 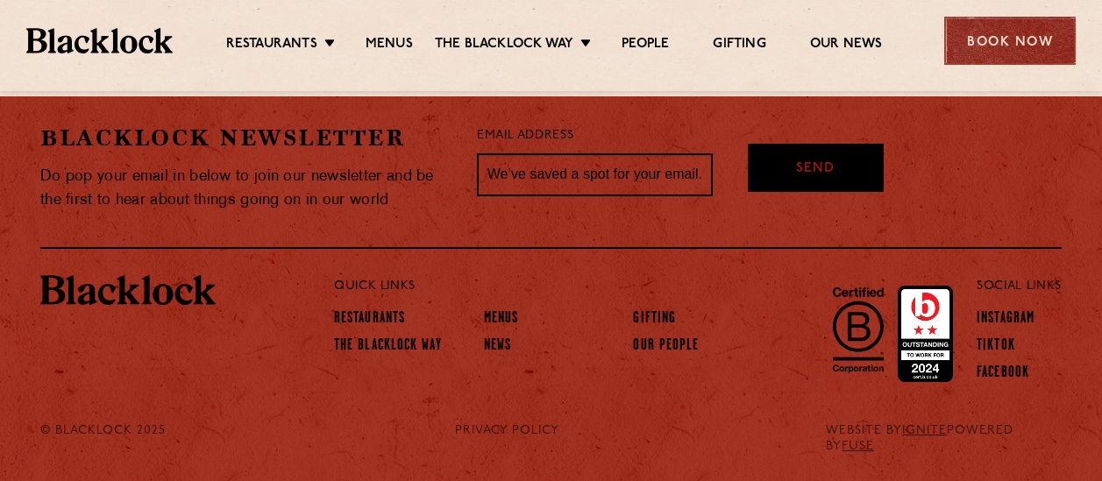 What do you see at coordinates (525, 136) in the screenshot?
I see `label: Email Address` at bounding box center [525, 136].